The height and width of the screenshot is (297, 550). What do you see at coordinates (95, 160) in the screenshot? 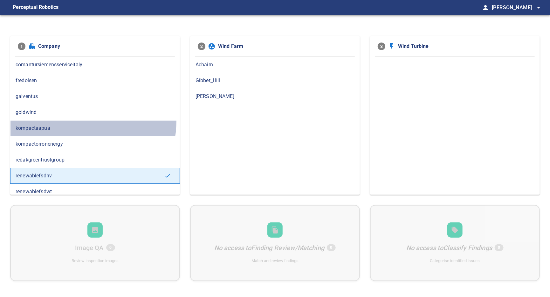
I see `div: redakgreentrustgroup` at bounding box center [95, 160].